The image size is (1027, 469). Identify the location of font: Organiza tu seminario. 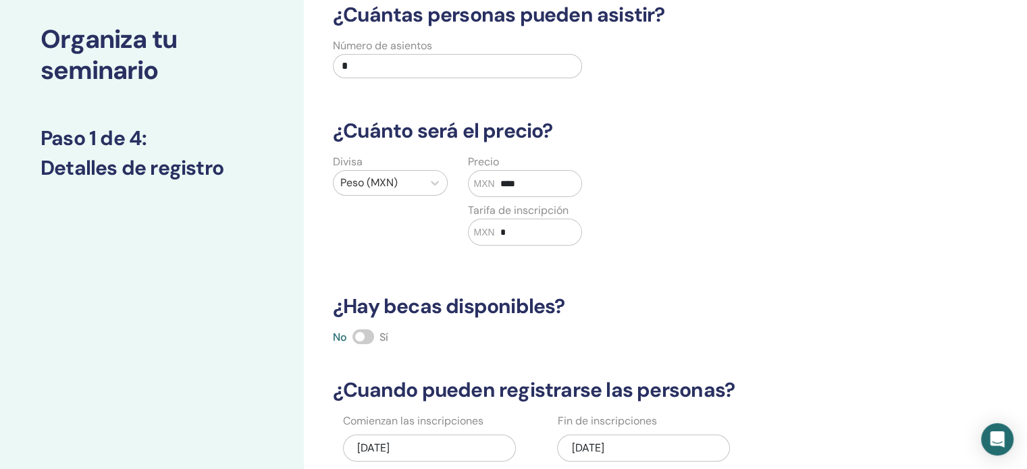
(109, 55).